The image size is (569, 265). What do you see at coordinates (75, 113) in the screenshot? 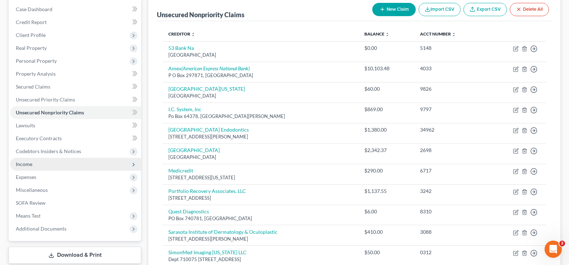
I see `a: Unsecured Nonpriority Claims` at bounding box center [75, 113].